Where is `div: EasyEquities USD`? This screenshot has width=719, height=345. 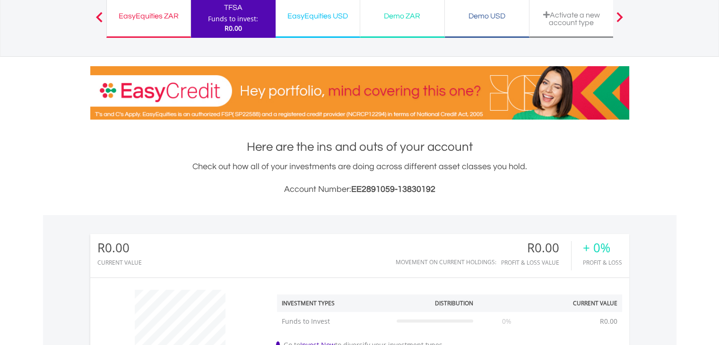 div: EasyEquities USD is located at coordinates (317, 16).